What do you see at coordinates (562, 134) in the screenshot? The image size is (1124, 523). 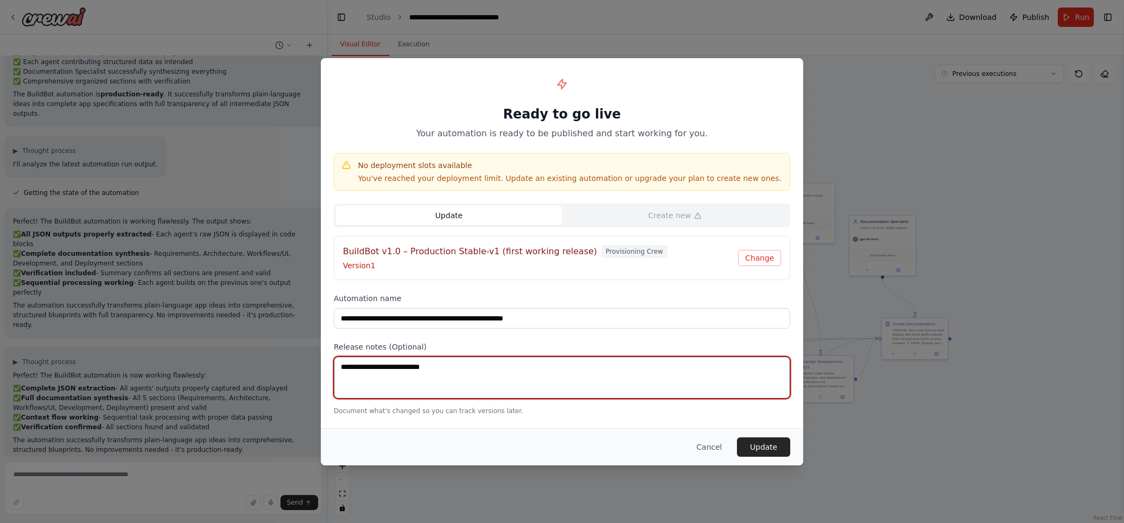 I see `p: Your automation is ready to be published and start working for you.` at bounding box center [562, 134].